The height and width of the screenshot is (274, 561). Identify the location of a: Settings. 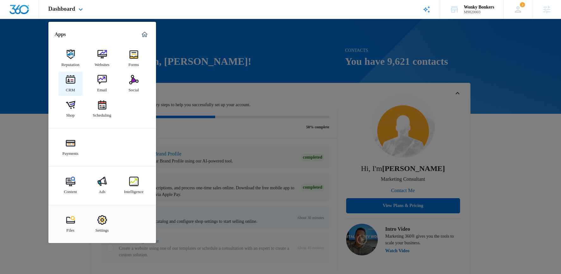
(102, 224).